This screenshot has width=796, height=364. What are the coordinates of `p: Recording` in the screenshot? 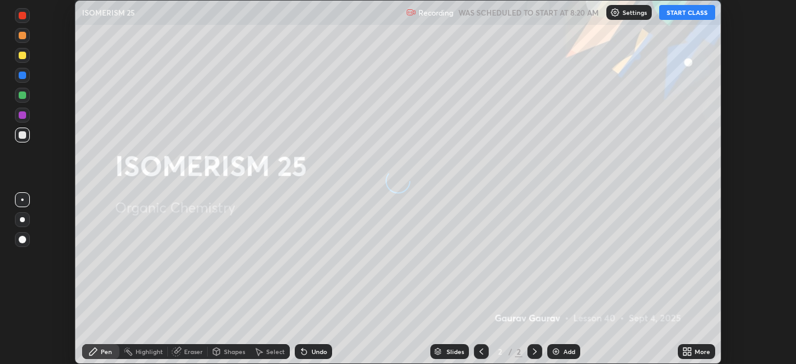 It's located at (436, 12).